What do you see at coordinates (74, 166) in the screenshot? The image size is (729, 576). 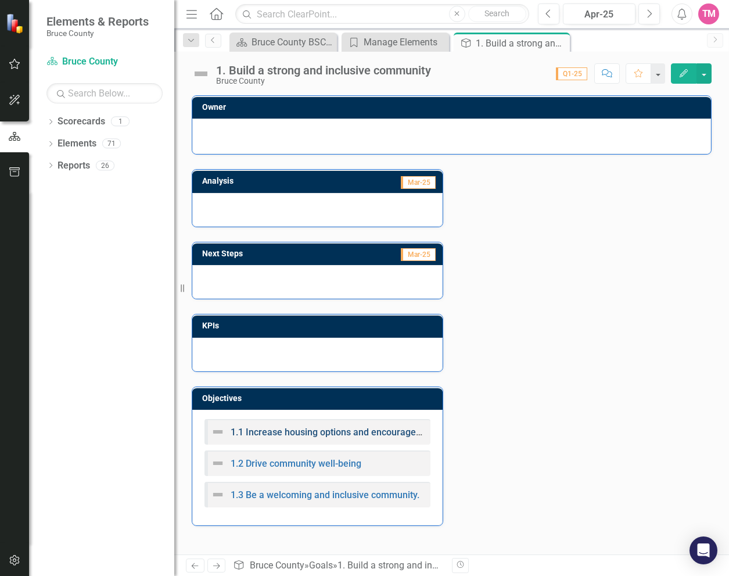 I see `a: Reports` at bounding box center [74, 166].